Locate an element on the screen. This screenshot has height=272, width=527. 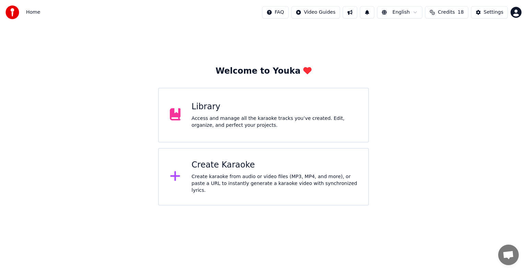
img: youka is located at coordinates (12, 12).